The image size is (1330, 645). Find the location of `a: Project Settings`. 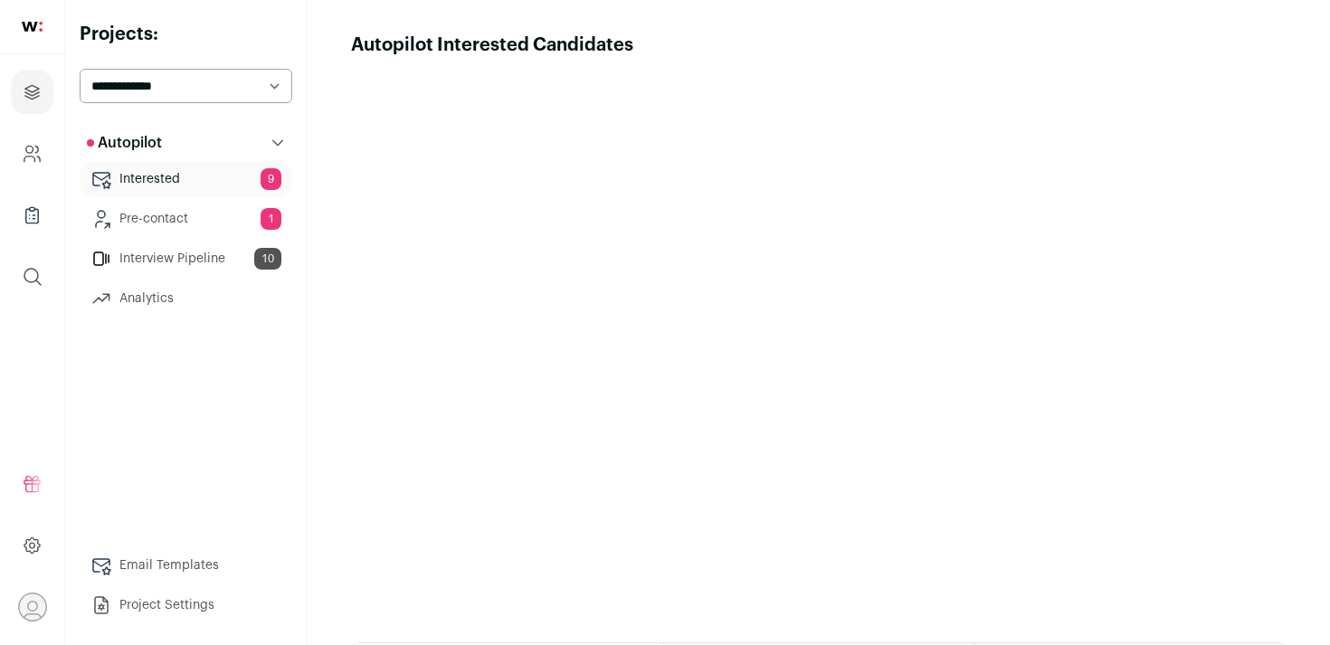

a: Project Settings is located at coordinates (185, 605).